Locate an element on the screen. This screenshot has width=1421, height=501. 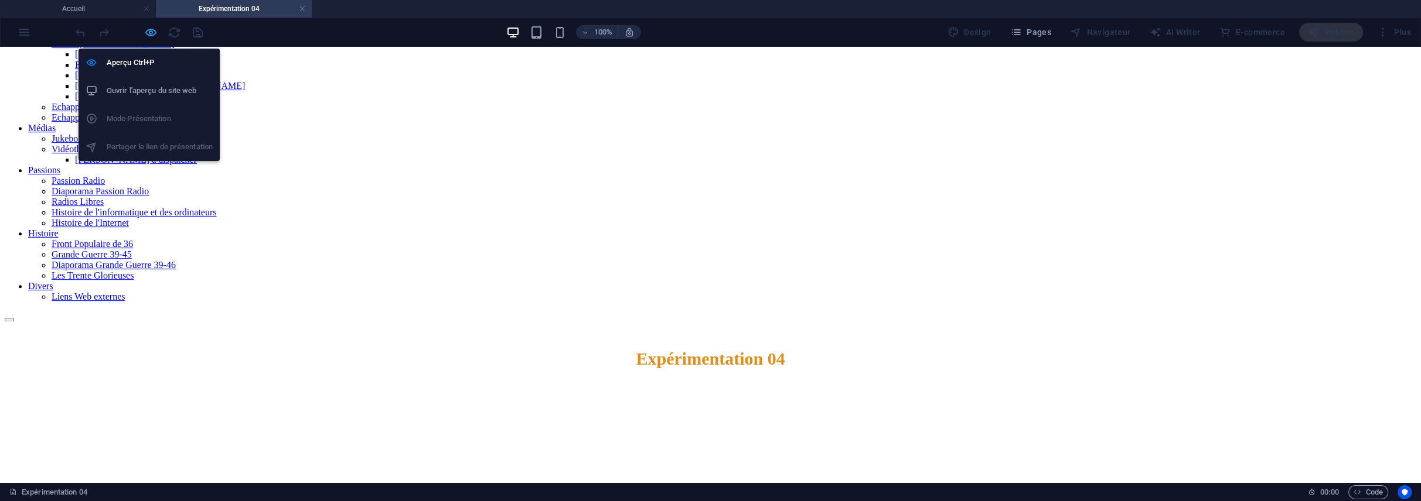
a: Rhône is located at coordinates (87, 18).